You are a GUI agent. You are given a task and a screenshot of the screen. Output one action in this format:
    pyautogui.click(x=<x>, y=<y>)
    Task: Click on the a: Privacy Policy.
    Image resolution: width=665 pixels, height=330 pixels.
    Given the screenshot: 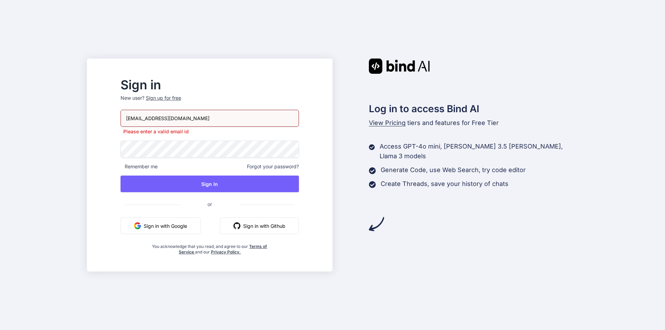 What is the action you would take?
    pyautogui.click(x=226, y=252)
    